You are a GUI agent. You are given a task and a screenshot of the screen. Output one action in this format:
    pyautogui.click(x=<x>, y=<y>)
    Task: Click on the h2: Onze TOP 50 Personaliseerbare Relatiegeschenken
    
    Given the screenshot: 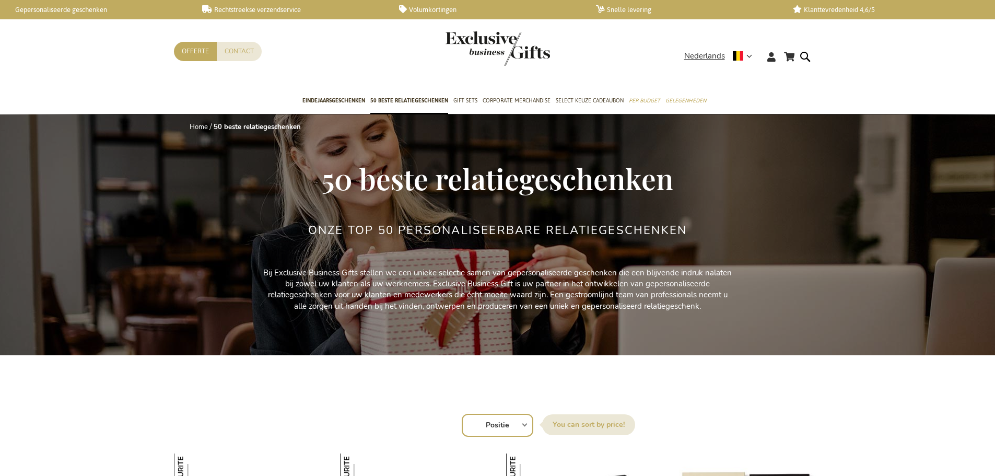 What is the action you would take?
    pyautogui.click(x=497, y=230)
    